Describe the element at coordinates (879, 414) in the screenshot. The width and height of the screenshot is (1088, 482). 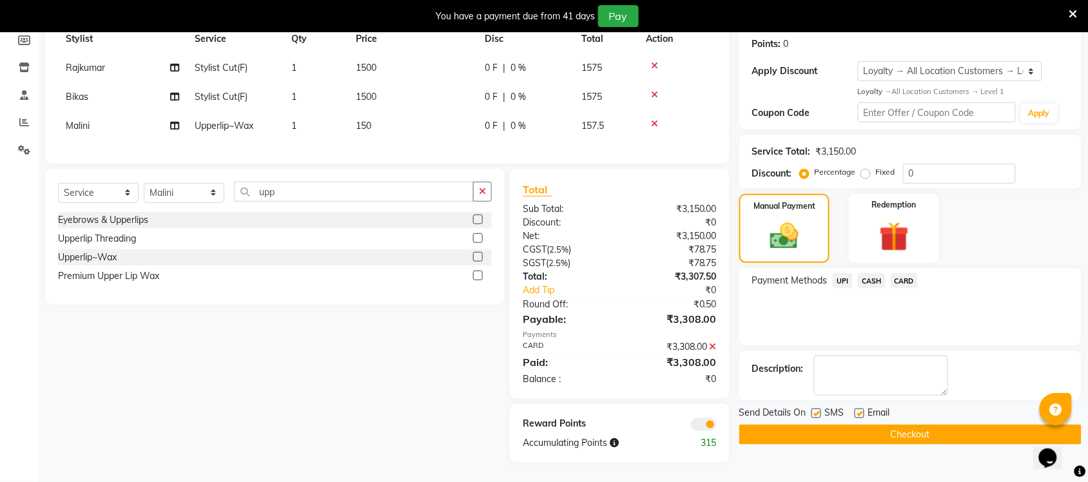
I see `span: Email` at that location.